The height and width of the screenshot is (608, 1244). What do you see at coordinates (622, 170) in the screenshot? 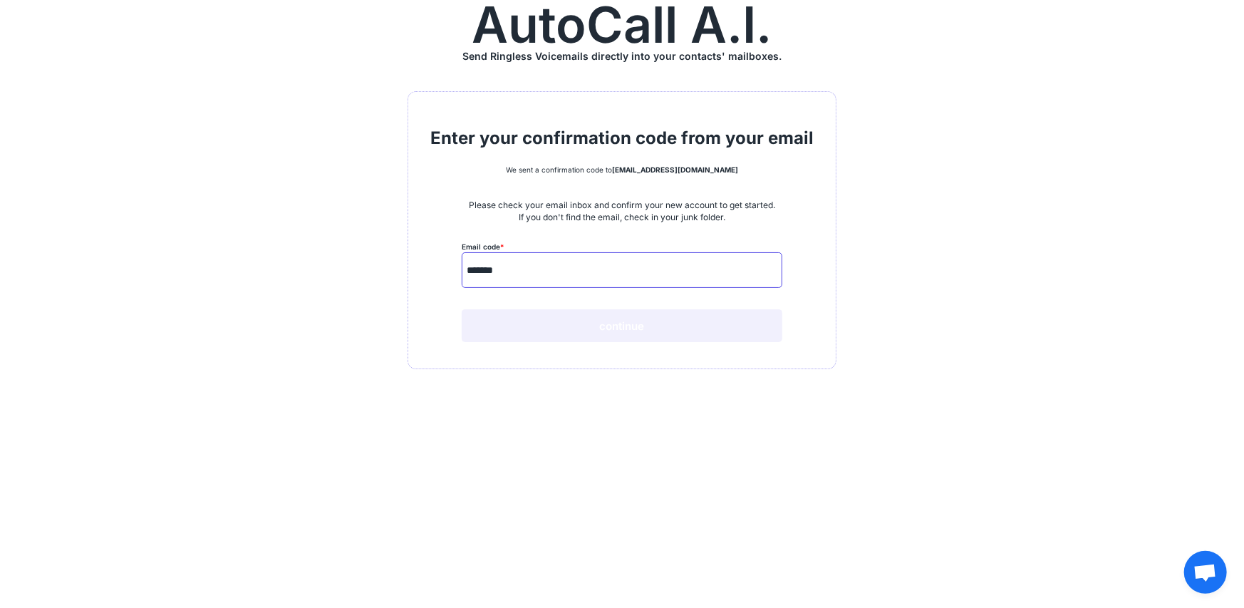
I see `div: We sent a confirmation code to` at bounding box center [622, 170].